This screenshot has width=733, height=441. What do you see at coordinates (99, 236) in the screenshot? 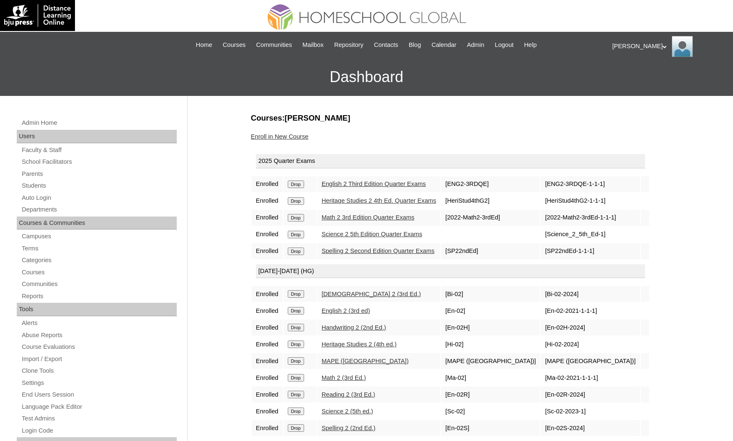
I see `a: Campuses` at bounding box center [99, 236].